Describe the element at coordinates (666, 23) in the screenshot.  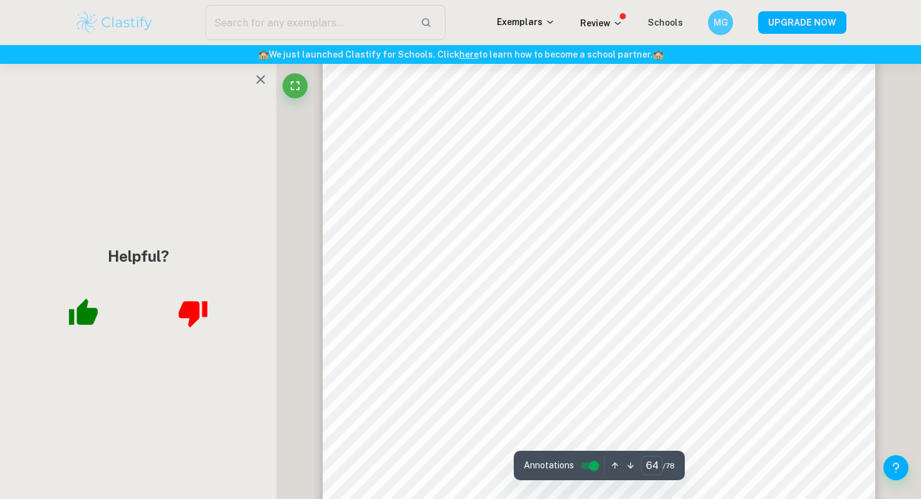
I see `a: Schools` at that location.